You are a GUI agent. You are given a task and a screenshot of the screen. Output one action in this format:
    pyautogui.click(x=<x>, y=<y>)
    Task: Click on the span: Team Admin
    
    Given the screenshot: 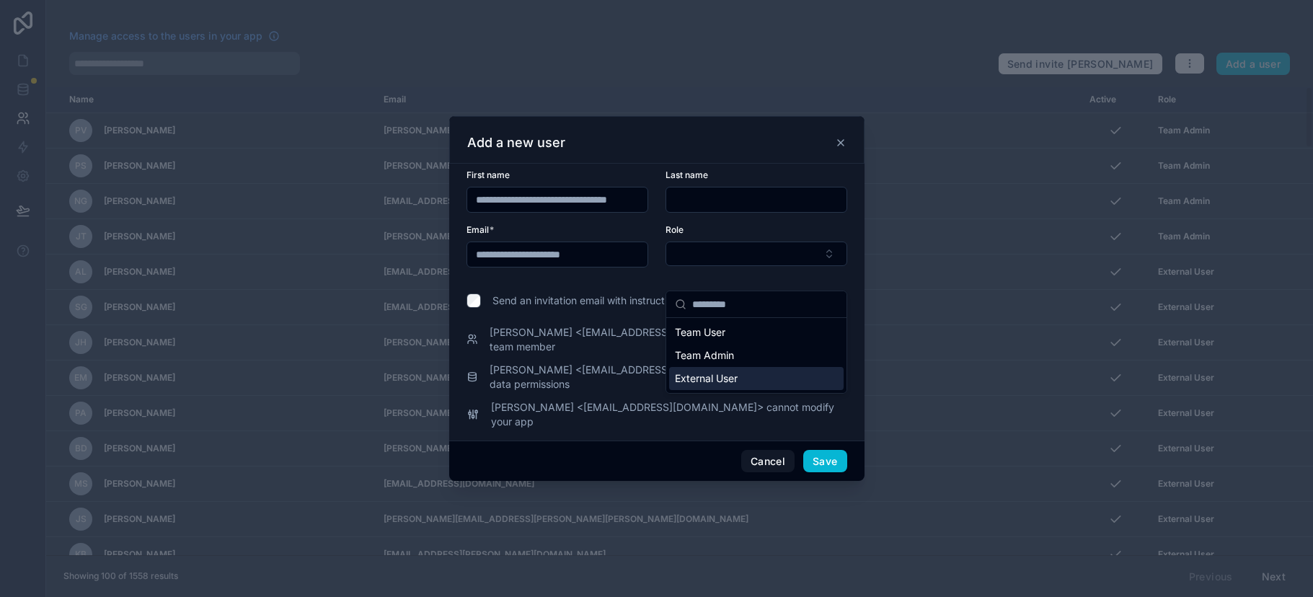 What is the action you would take?
    pyautogui.click(x=705, y=356)
    